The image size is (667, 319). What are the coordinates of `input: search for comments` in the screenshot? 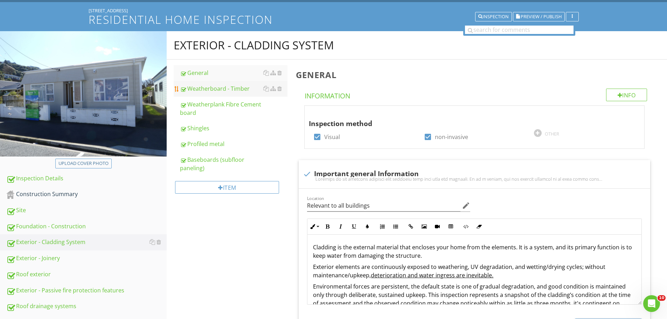 It's located at (519, 30).